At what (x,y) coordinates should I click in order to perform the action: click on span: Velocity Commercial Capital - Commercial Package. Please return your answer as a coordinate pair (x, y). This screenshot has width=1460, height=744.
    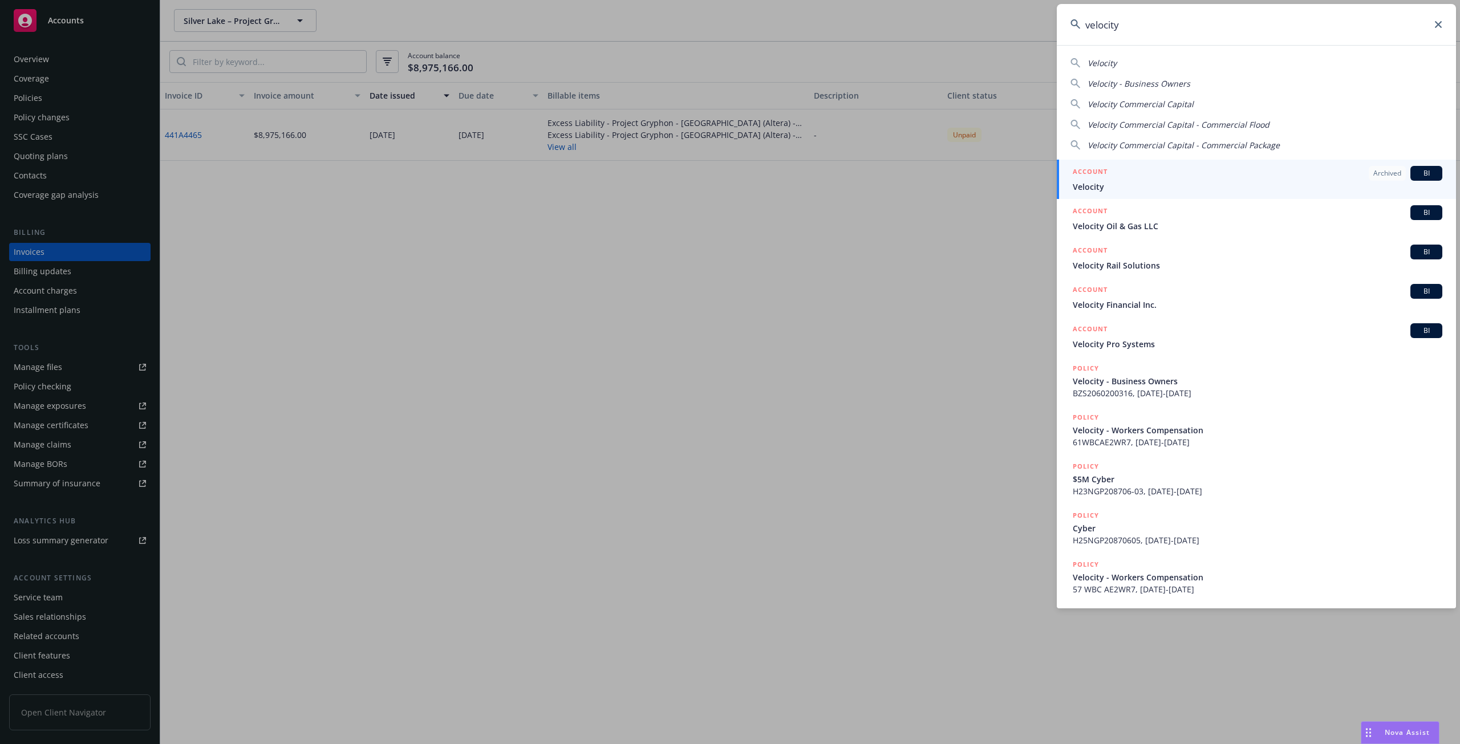
    Looking at the image, I should click on (1184, 145).